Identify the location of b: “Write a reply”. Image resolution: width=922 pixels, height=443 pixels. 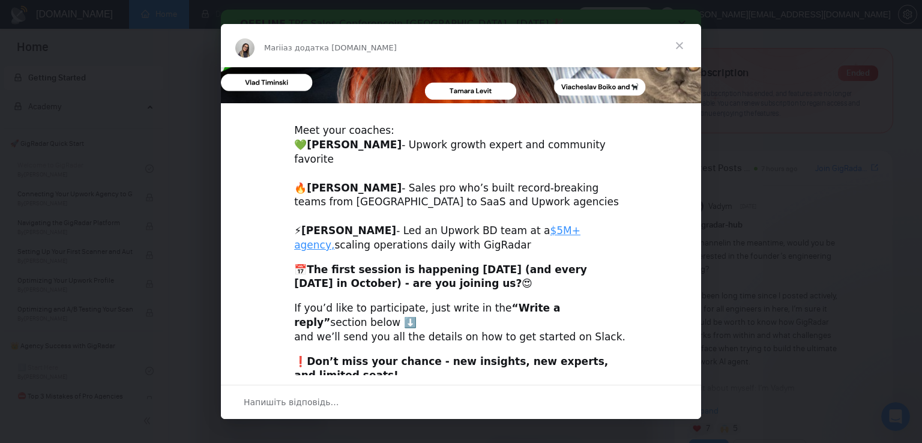
(427, 315).